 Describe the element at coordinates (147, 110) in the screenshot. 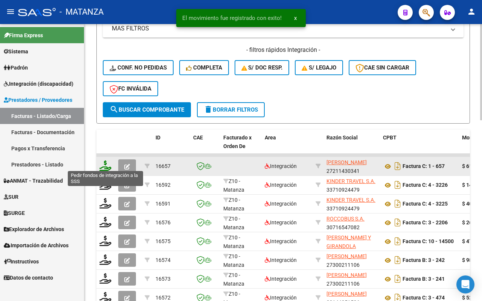

I see `span: Buscar Comprobante` at that location.